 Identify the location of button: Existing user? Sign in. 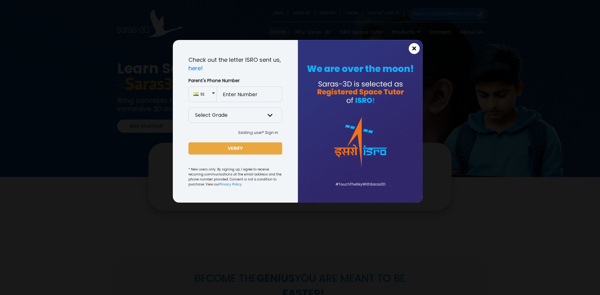
(258, 133).